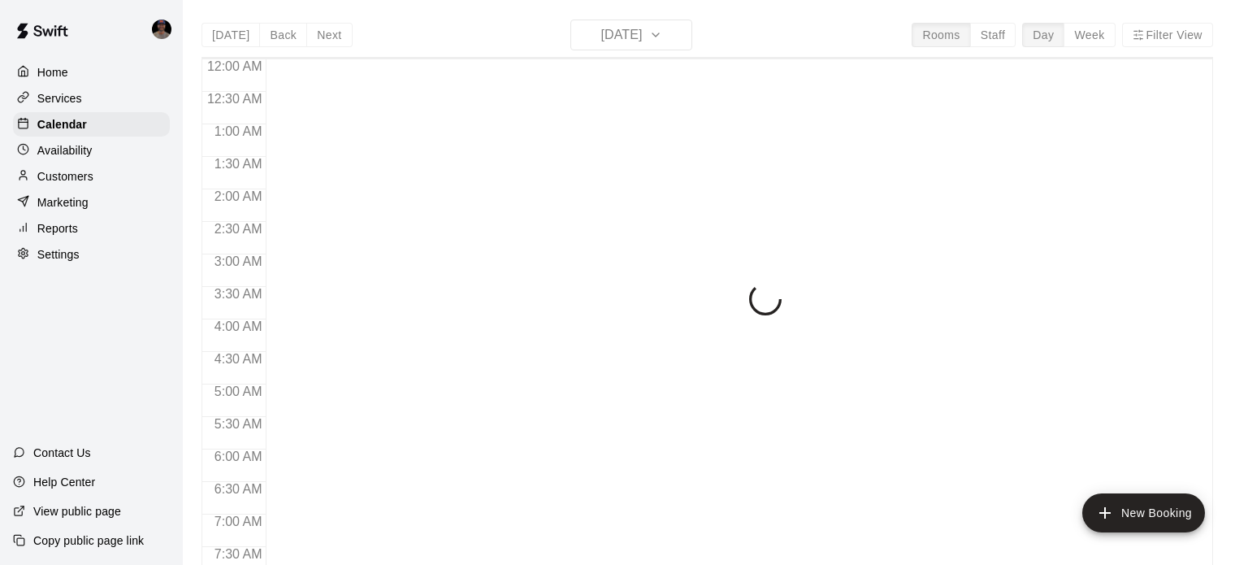 The image size is (1248, 565). What do you see at coordinates (238, 358) in the screenshot?
I see `span: 4:30 AM` at bounding box center [238, 358].